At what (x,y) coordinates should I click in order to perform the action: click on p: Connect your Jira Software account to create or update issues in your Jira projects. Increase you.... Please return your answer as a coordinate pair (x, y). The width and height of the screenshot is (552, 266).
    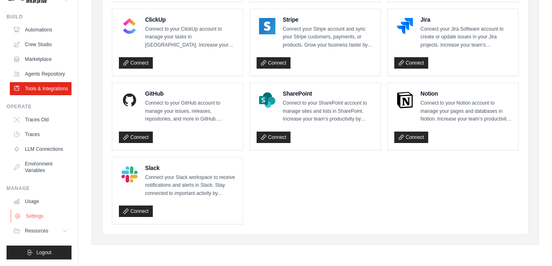
    Looking at the image, I should click on (466, 37).